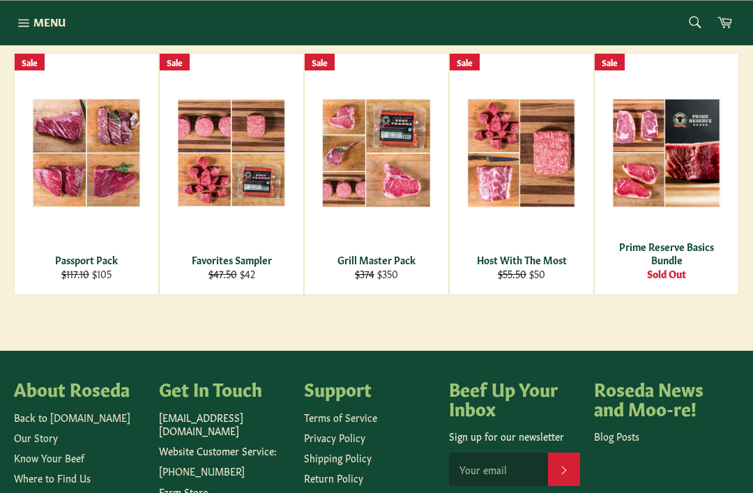  I want to click on a: Privacy Policy, so click(335, 437).